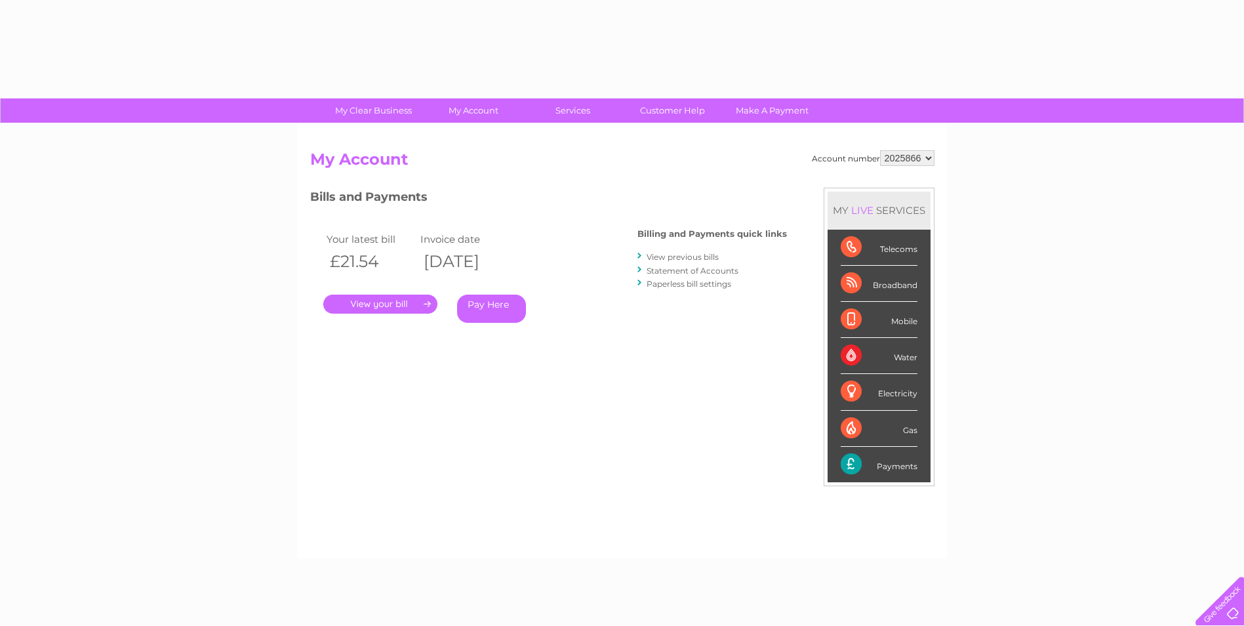 The width and height of the screenshot is (1244, 626). Describe the element at coordinates (693, 270) in the screenshot. I see `a: Statement of Accounts` at that location.